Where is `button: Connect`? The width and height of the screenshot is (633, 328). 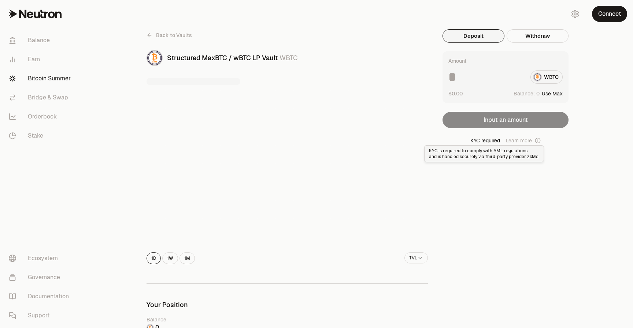 button: Connect is located at coordinates (610, 14).